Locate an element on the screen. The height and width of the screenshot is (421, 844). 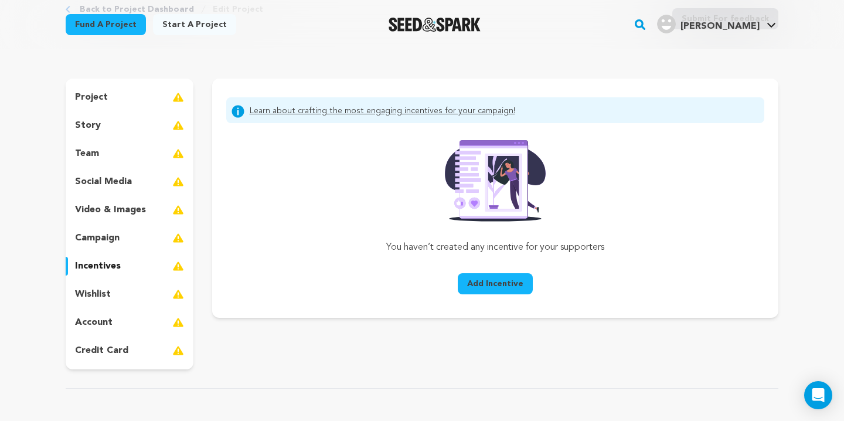
button: social media is located at coordinates (130, 182).